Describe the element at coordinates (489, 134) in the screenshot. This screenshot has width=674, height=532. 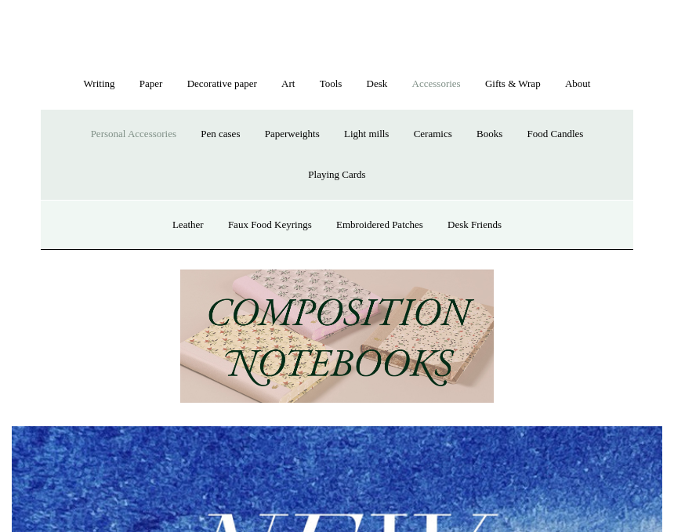
I see `a: Books` at that location.